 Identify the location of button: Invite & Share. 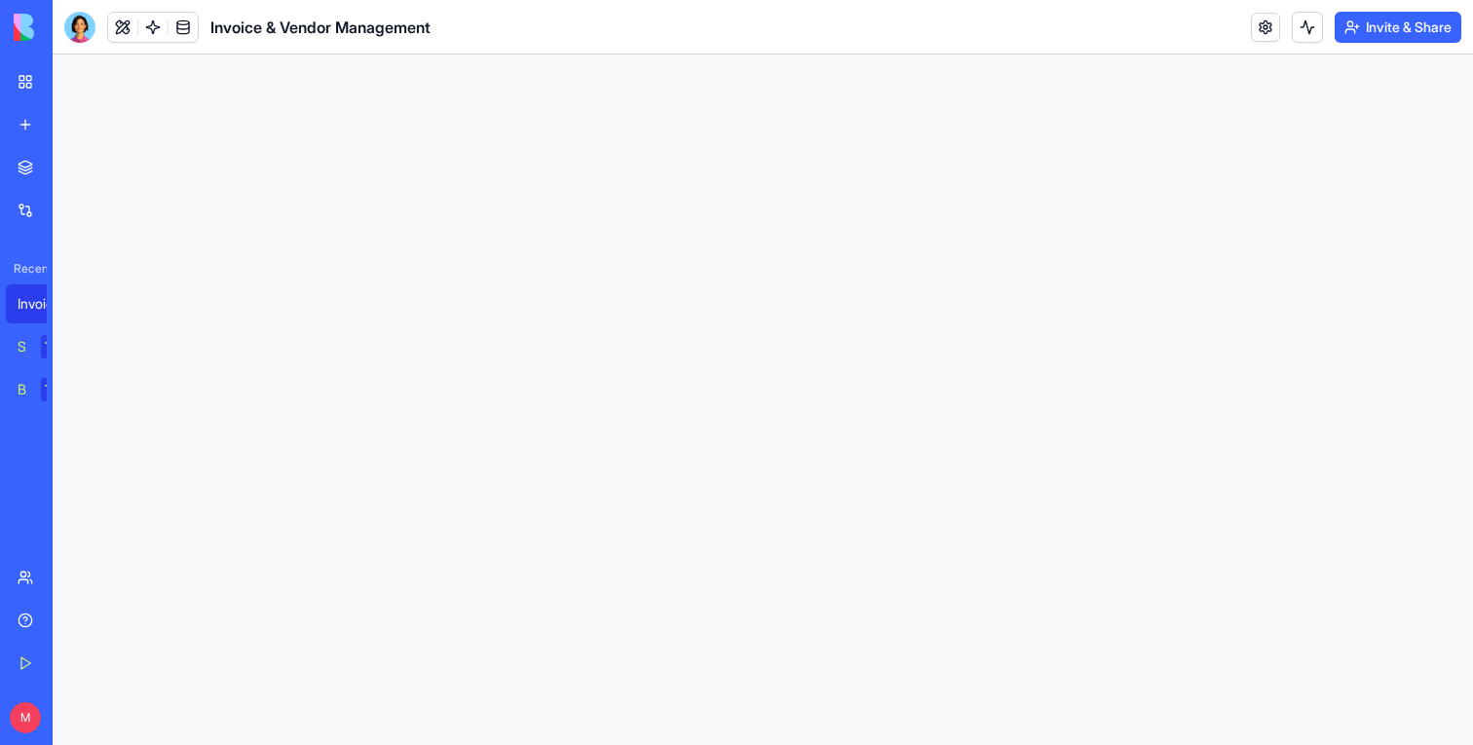
(1398, 27).